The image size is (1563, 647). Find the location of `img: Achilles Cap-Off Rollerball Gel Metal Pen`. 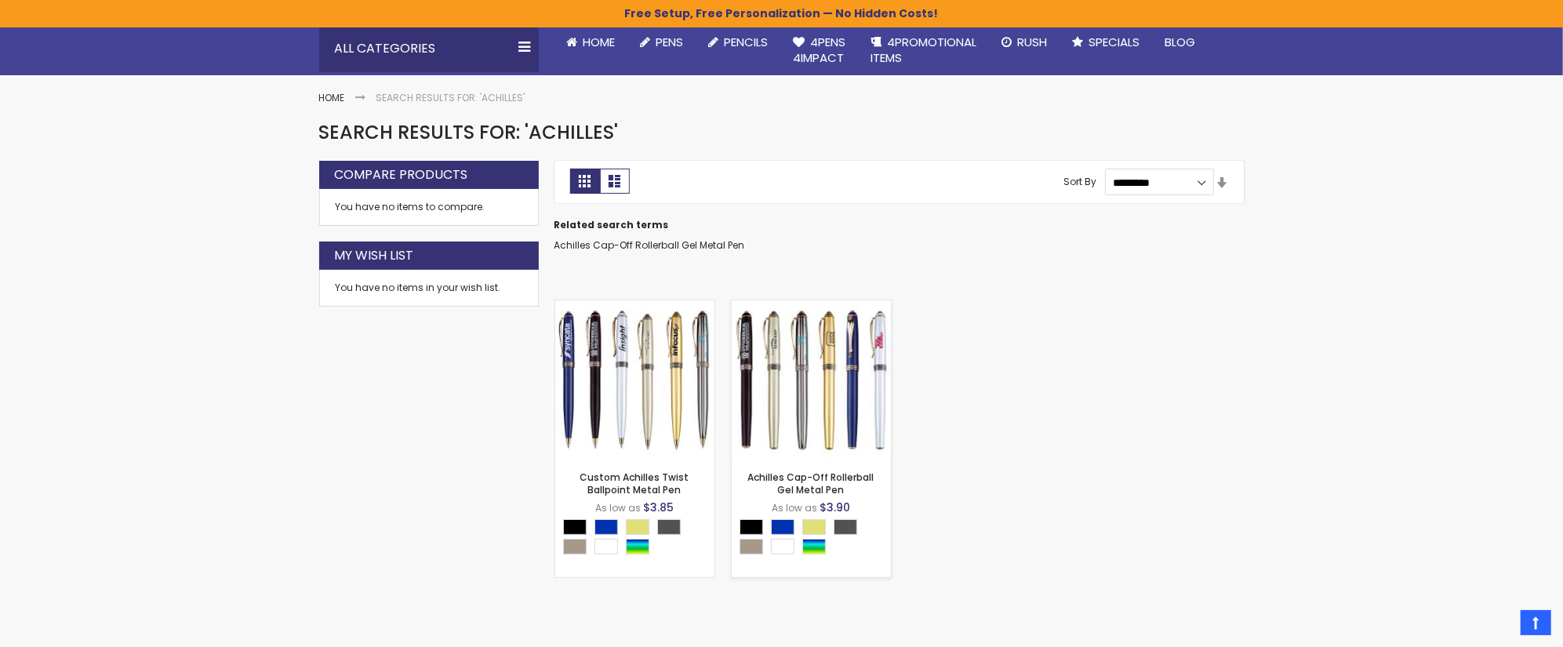

img: Achilles Cap-Off Rollerball Gel Metal Pen is located at coordinates (811, 380).